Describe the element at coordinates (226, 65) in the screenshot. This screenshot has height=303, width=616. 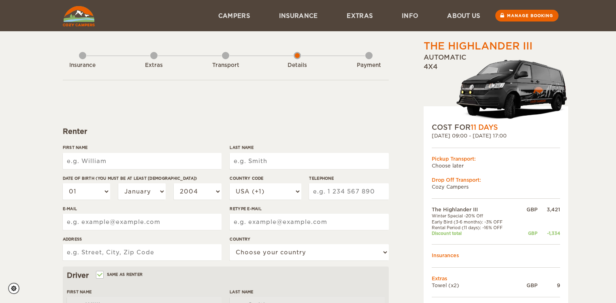
I see `div: Transport` at that location.